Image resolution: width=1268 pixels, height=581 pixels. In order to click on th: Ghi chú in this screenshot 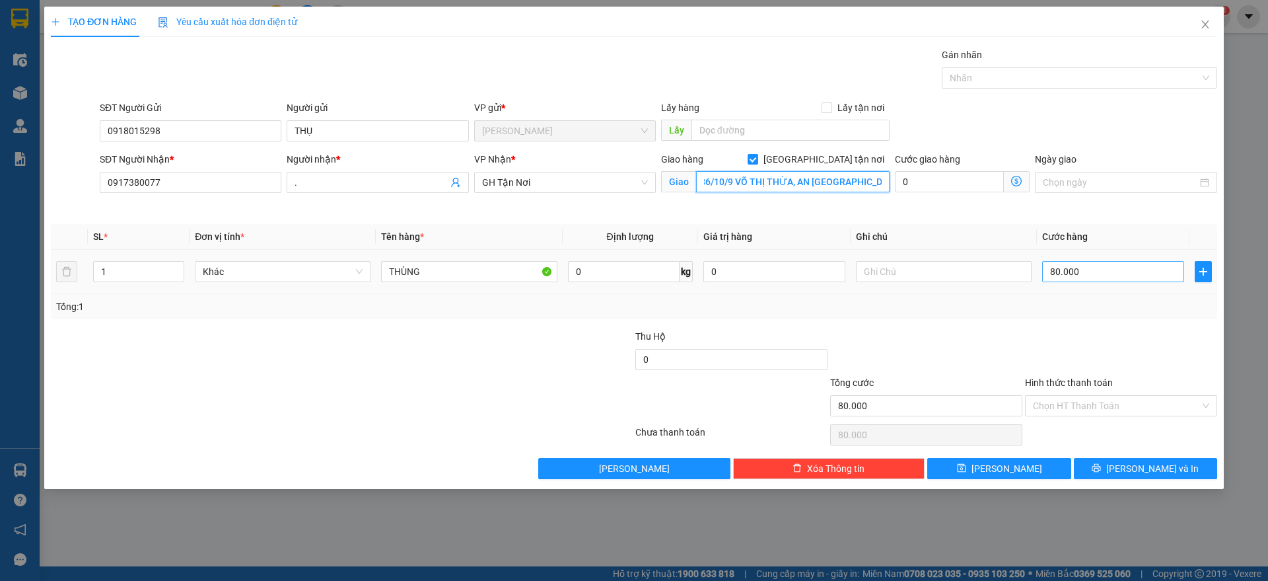, I will do `click(944, 236)`.